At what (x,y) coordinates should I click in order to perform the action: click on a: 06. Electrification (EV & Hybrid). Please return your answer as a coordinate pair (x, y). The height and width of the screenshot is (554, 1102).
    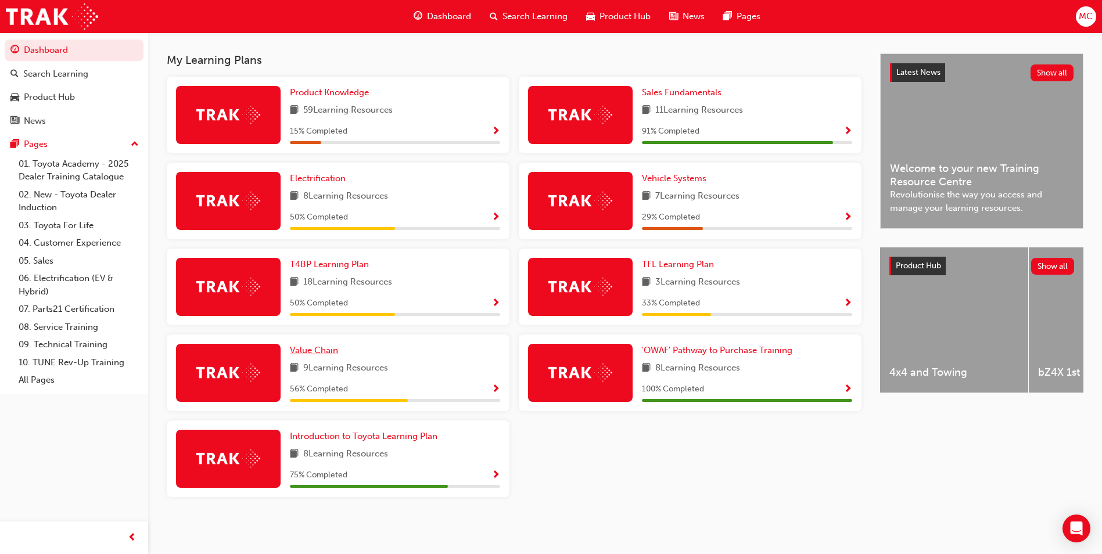
    Looking at the image, I should click on (78, 285).